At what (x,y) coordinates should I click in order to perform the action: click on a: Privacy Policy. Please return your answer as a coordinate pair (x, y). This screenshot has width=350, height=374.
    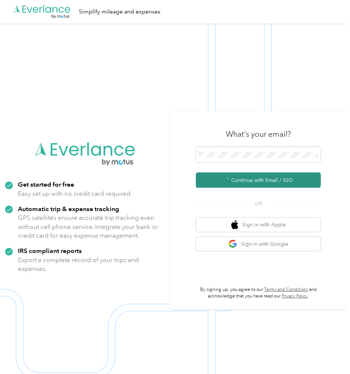
    Looking at the image, I should click on (294, 296).